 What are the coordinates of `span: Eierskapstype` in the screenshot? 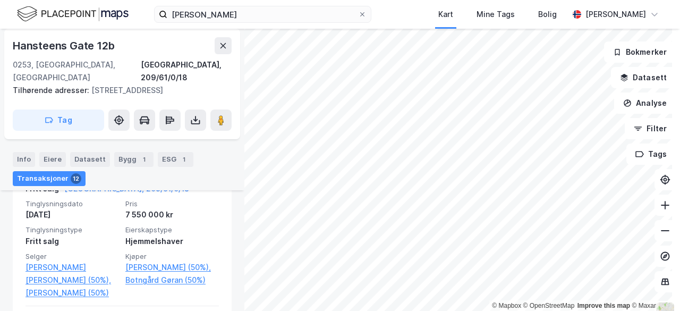 It's located at (172, 230).